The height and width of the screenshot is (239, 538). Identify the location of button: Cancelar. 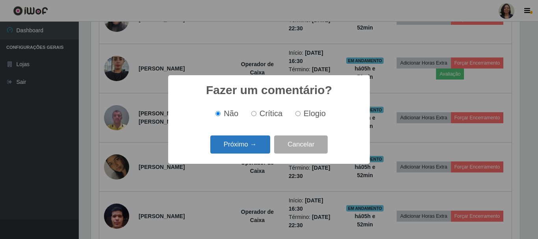
(301, 145).